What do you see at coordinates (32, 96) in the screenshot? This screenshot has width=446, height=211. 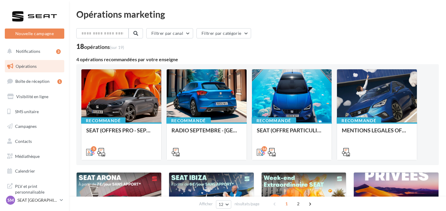 I see `span: Visibilité en ligne` at bounding box center [32, 96].